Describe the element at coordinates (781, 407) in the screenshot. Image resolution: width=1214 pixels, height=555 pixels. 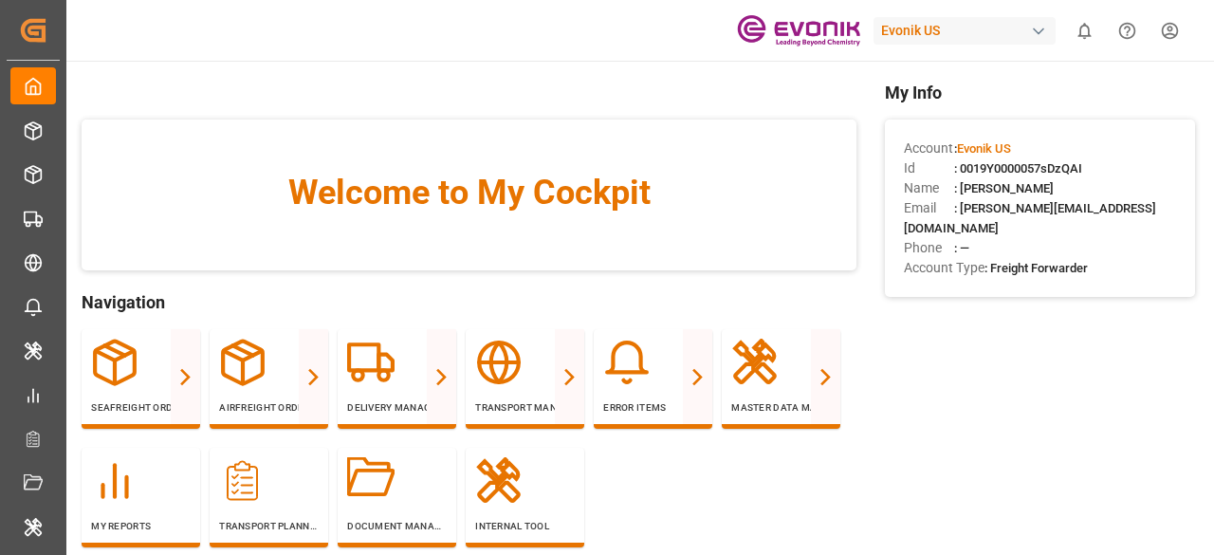
I see `p: Master Data Management` at that location.